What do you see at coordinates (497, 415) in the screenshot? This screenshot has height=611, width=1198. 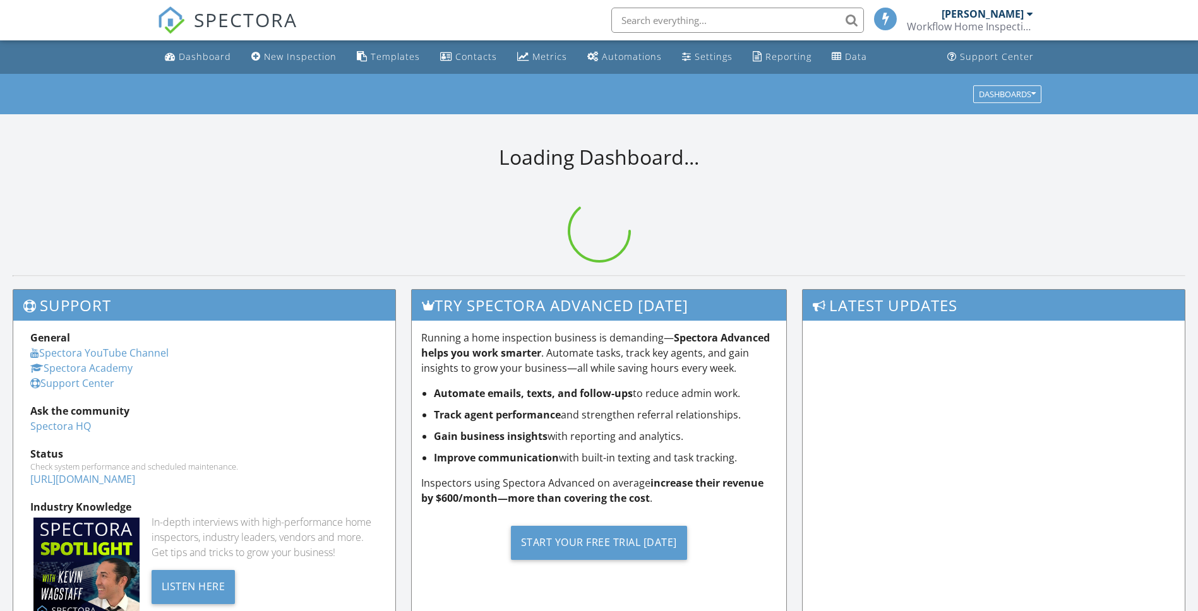 I see `strong: Track agent performance` at bounding box center [497, 415].